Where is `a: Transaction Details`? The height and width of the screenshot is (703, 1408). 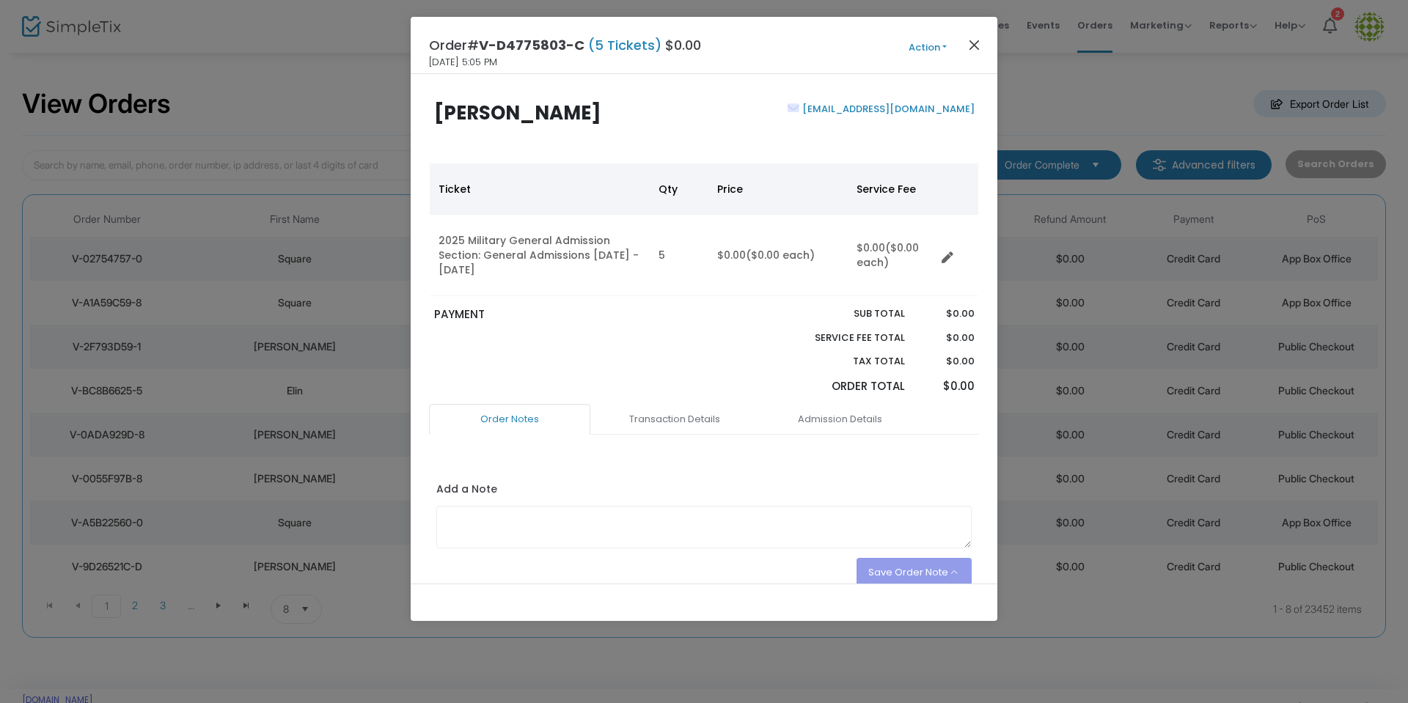
a: Transaction Details is located at coordinates (675, 420).